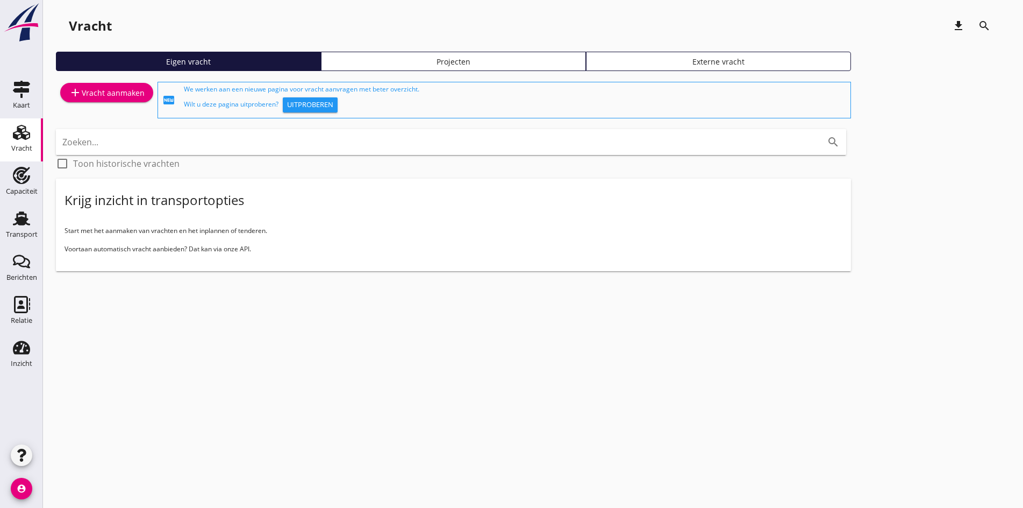 This screenshot has width=1023, height=508. What do you see at coordinates (22, 234) in the screenshot?
I see `div: Transport` at bounding box center [22, 234].